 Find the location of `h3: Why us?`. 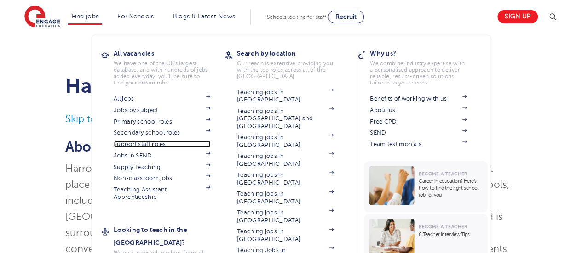

h3: Why us? is located at coordinates (425, 53).